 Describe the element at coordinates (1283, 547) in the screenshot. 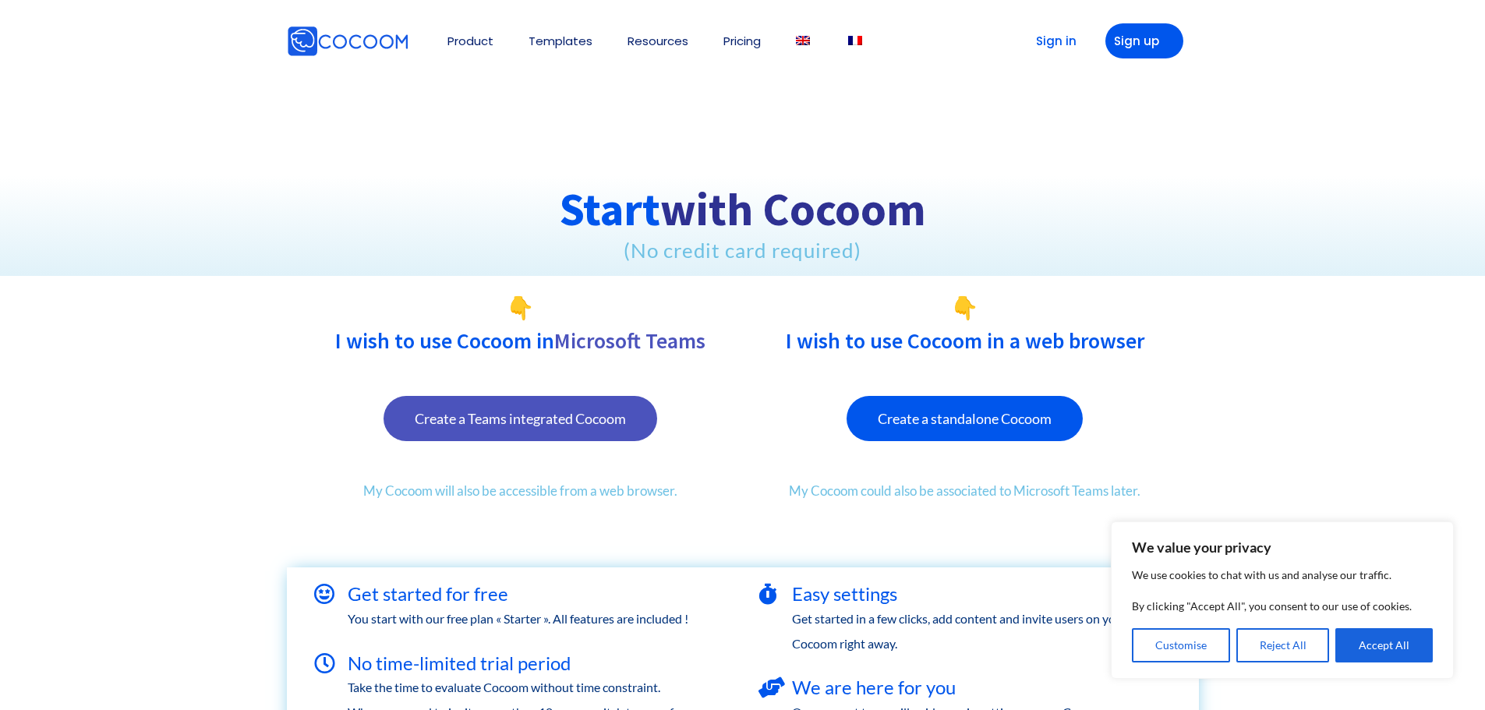

I see `p: We value your privacy` at that location.